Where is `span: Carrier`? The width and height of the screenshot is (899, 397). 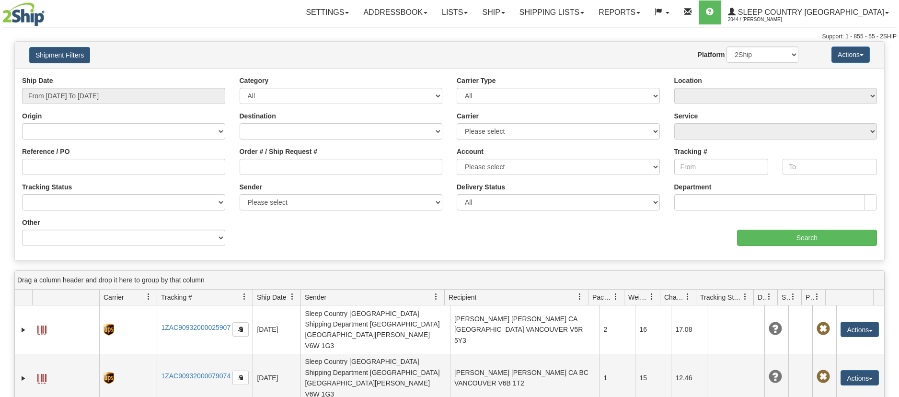 span: Carrier is located at coordinates (114, 297).